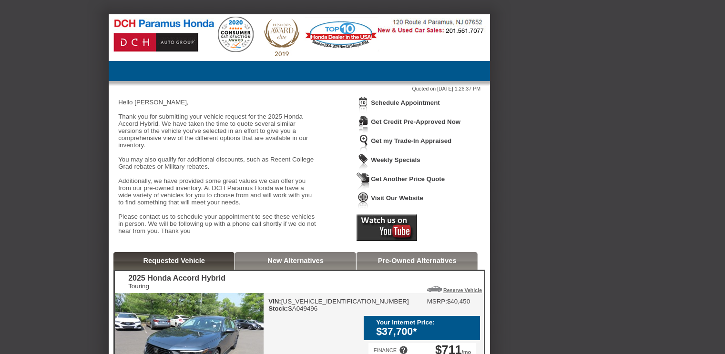  Describe the element at coordinates (405, 102) in the screenshot. I see `a: Schedule Appointment` at that location.